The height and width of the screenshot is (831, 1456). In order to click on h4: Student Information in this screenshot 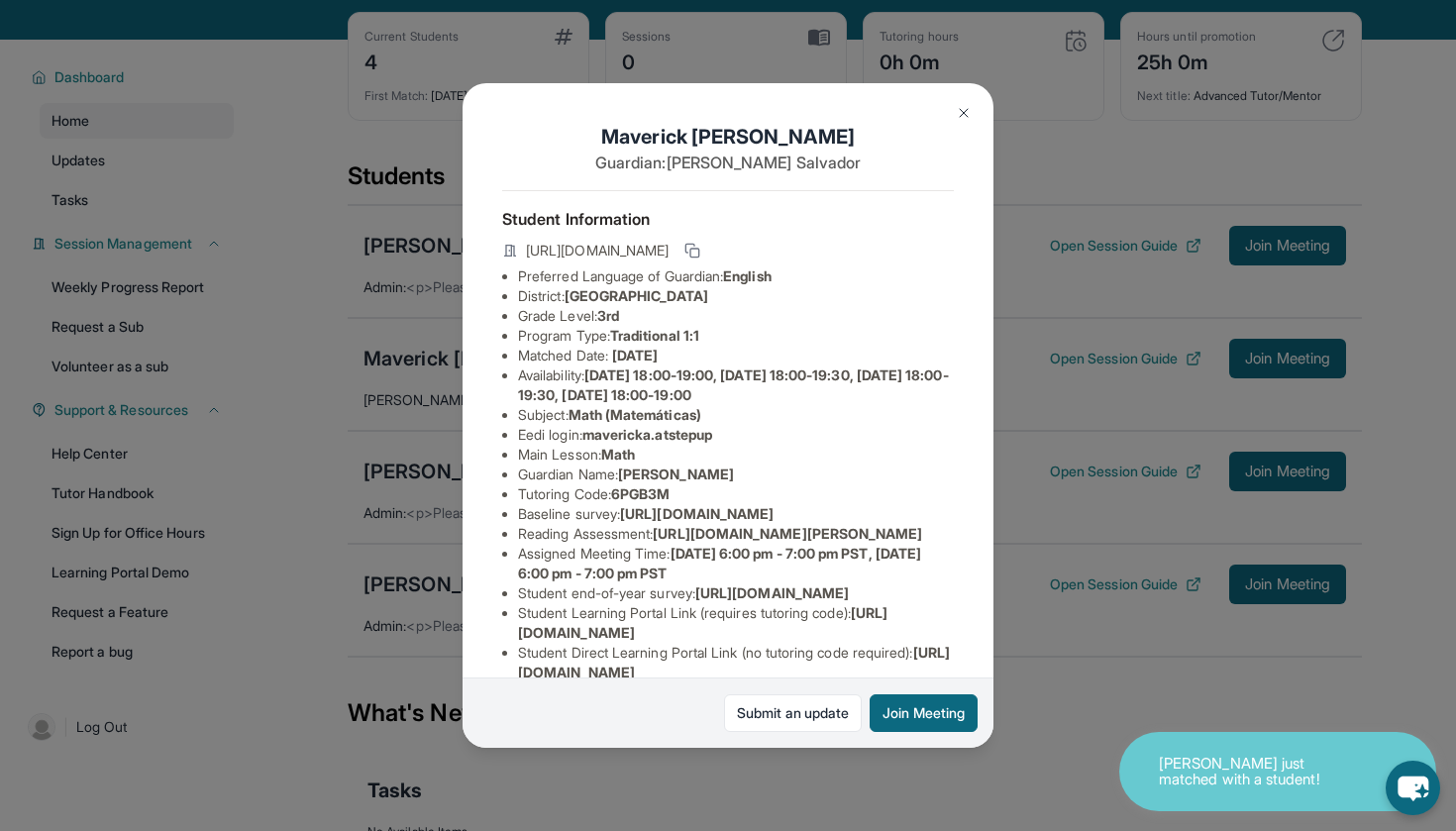, I will do `click(728, 219)`.